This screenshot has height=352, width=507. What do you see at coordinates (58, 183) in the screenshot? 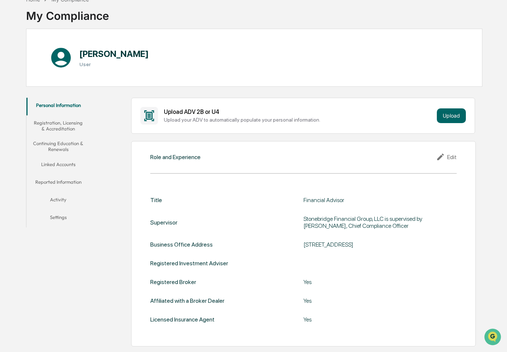
I see `button: Reported Information` at bounding box center [58, 183].